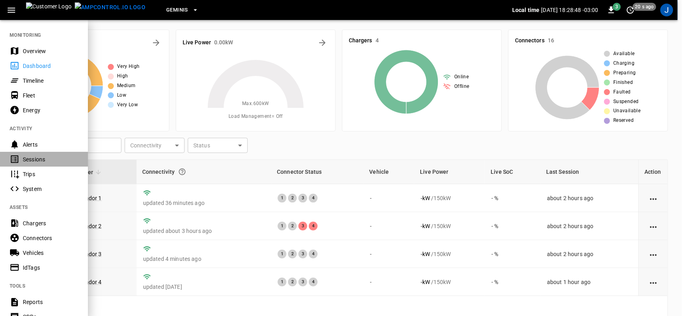 The height and width of the screenshot is (316, 682). Describe the element at coordinates (49, 10) in the screenshot. I see `img: Customer Logo` at that location.